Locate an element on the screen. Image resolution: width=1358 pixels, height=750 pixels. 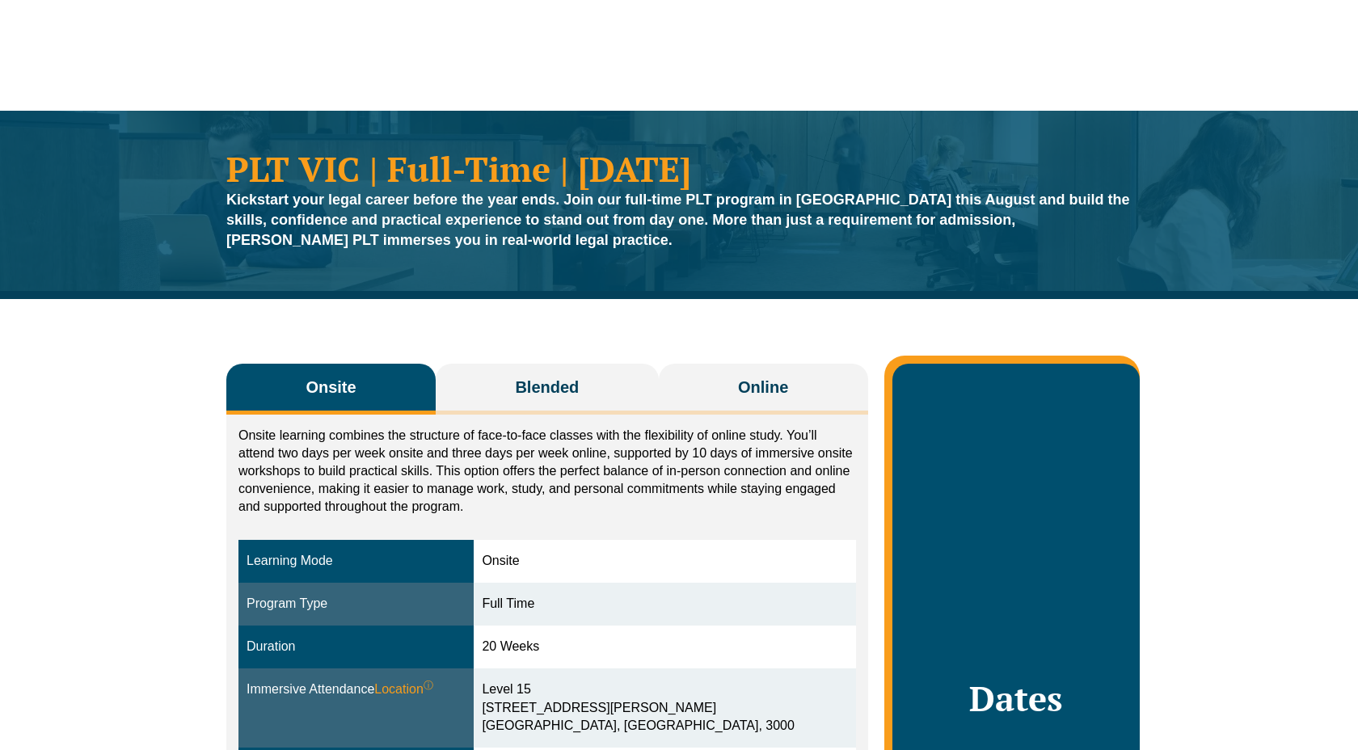
div: Program Type is located at coordinates (356, 604).